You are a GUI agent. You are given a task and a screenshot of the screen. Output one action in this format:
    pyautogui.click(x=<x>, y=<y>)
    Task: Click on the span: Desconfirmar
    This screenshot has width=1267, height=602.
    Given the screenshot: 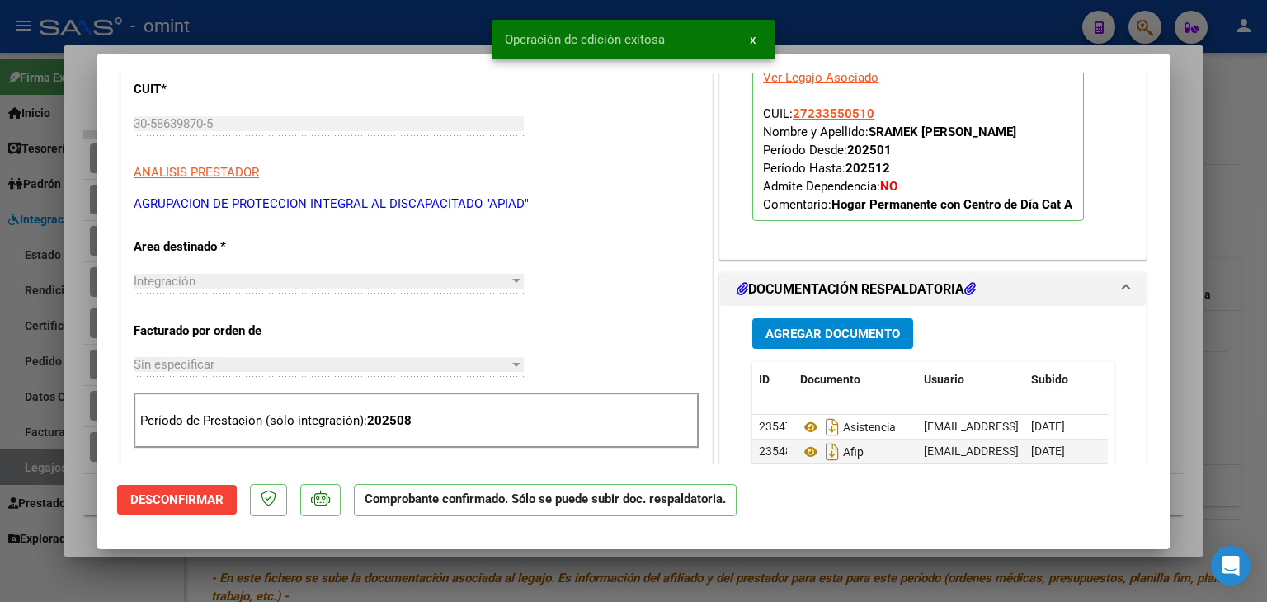 What is the action you would take?
    pyautogui.click(x=177, y=500)
    